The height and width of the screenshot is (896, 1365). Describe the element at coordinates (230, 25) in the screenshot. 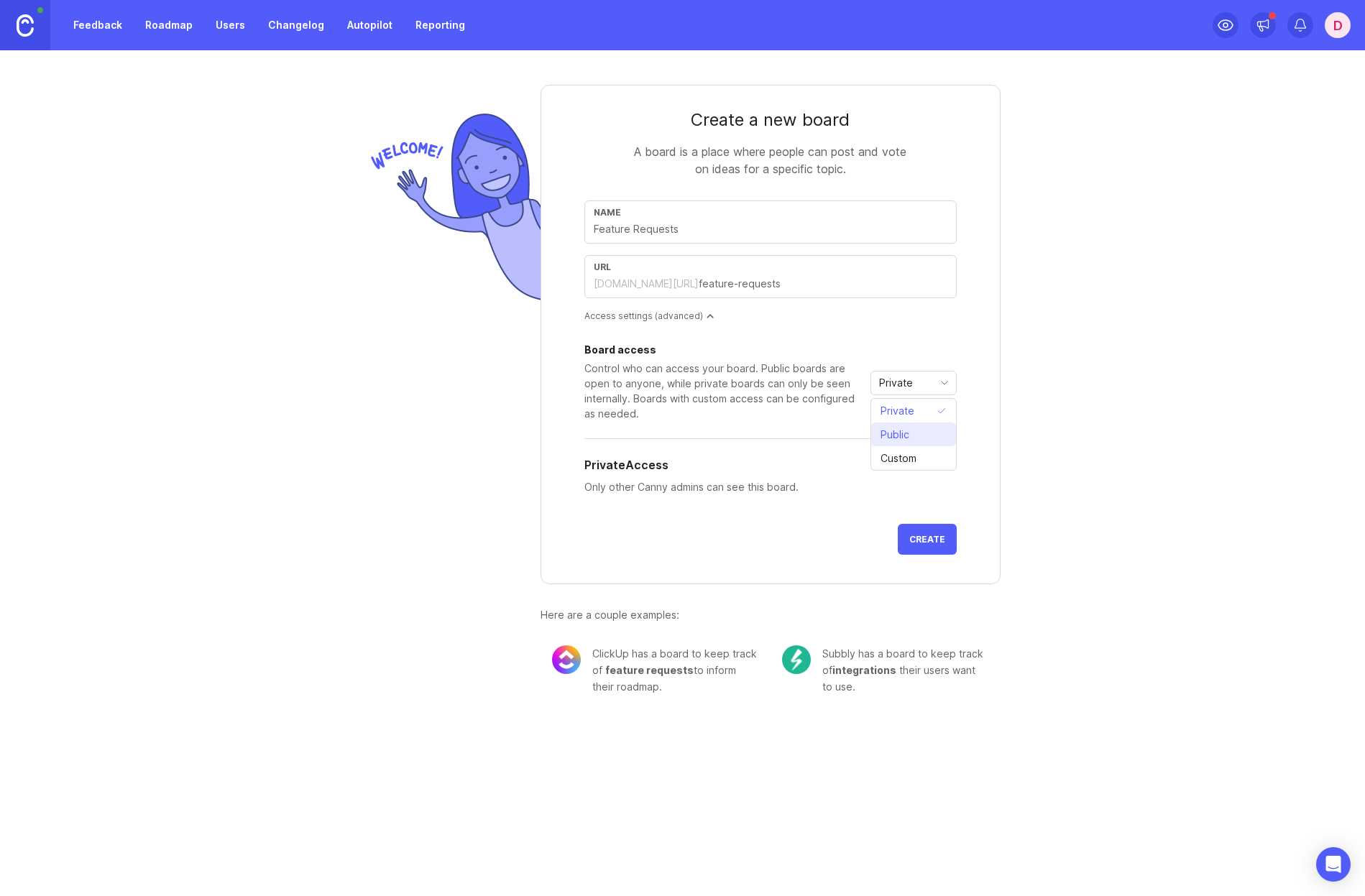

I see `a: Users` at that location.